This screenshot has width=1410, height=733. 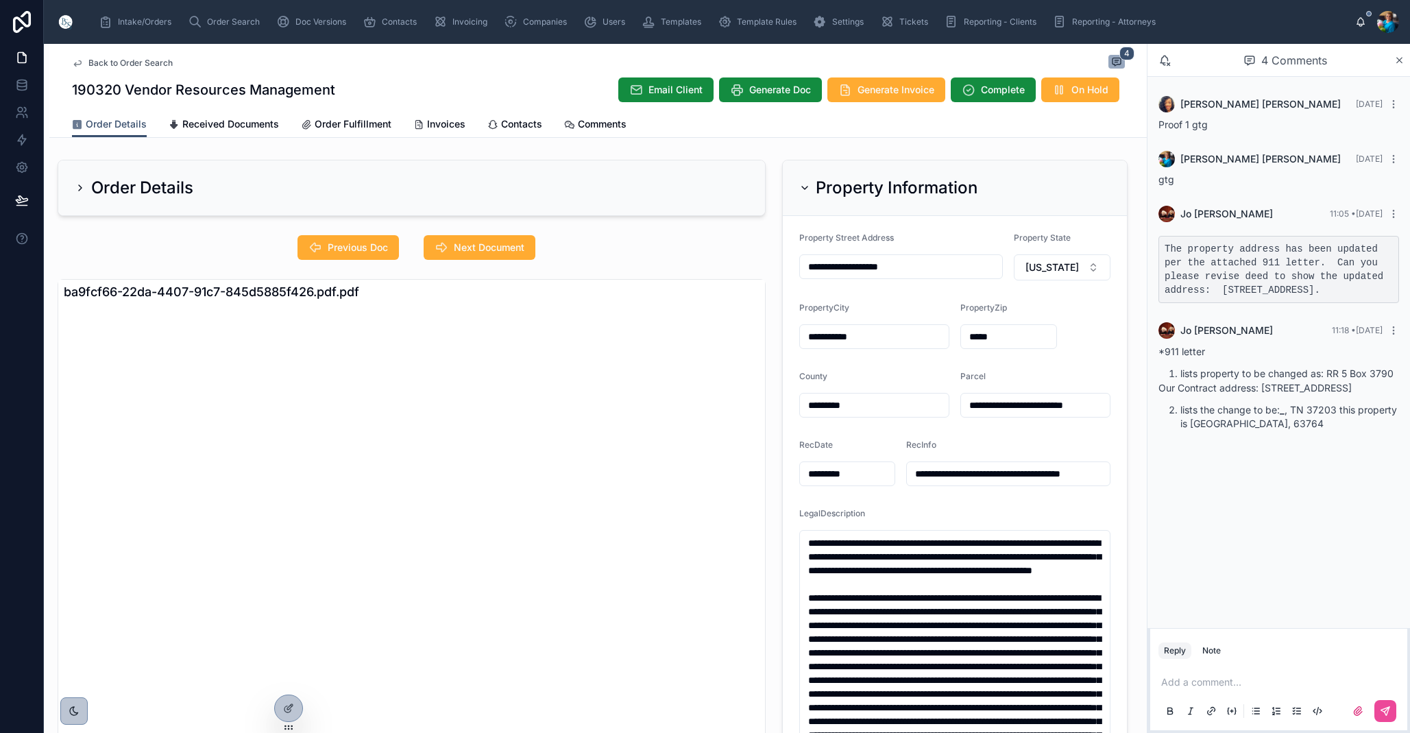 I want to click on pre: The property address has been updated per the attached 911 letter. Can you please revise deed to ..., so click(x=1279, y=269).